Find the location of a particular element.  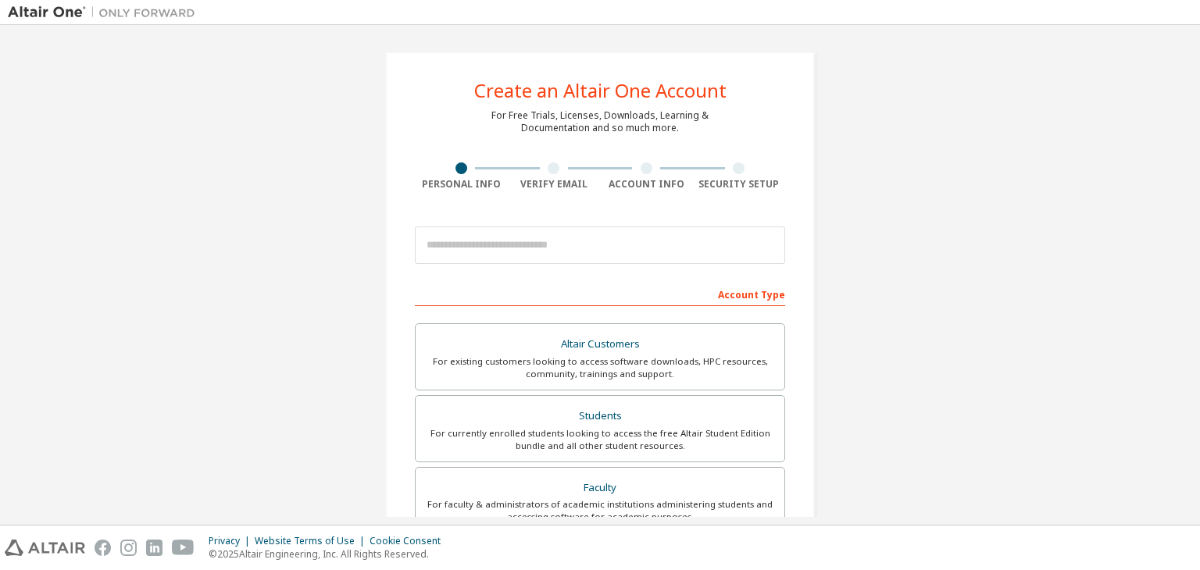

img: facebook.svg is located at coordinates (102, 548).